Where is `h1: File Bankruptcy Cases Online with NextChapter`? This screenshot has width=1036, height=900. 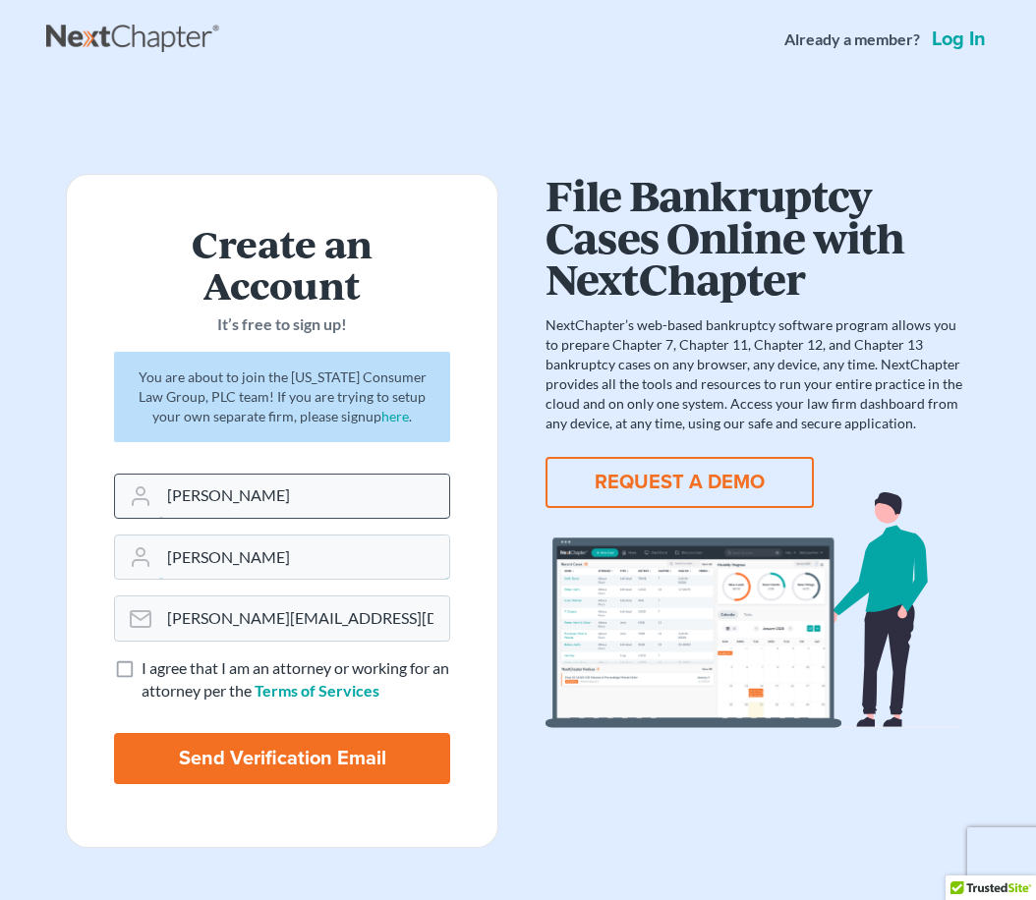
h1: File Bankruptcy Cases Online with NextChapter is located at coordinates (754, 237).